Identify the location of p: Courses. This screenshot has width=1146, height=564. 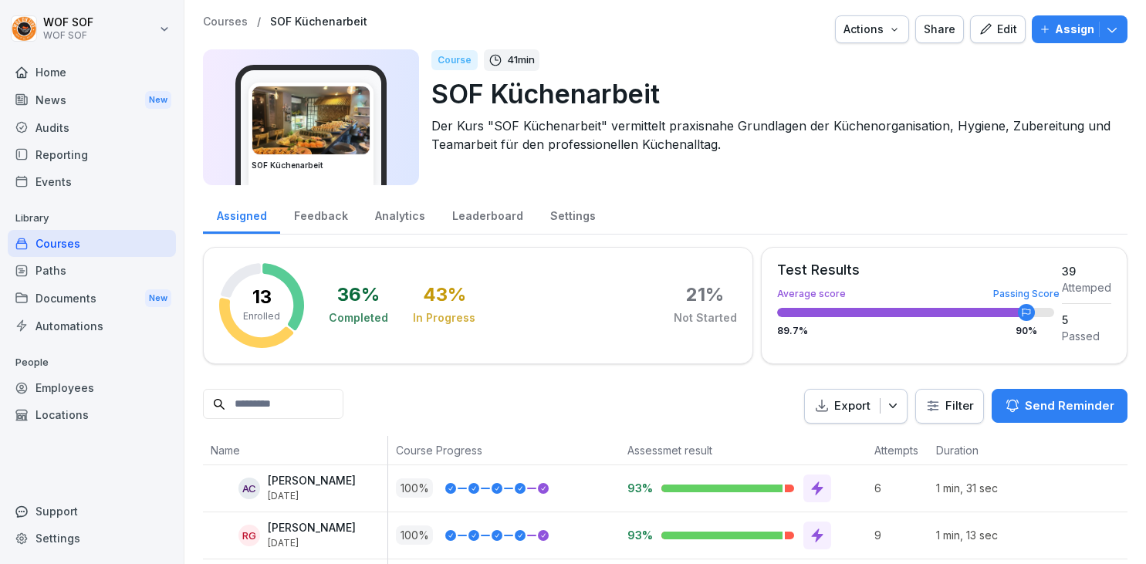
(225, 22).